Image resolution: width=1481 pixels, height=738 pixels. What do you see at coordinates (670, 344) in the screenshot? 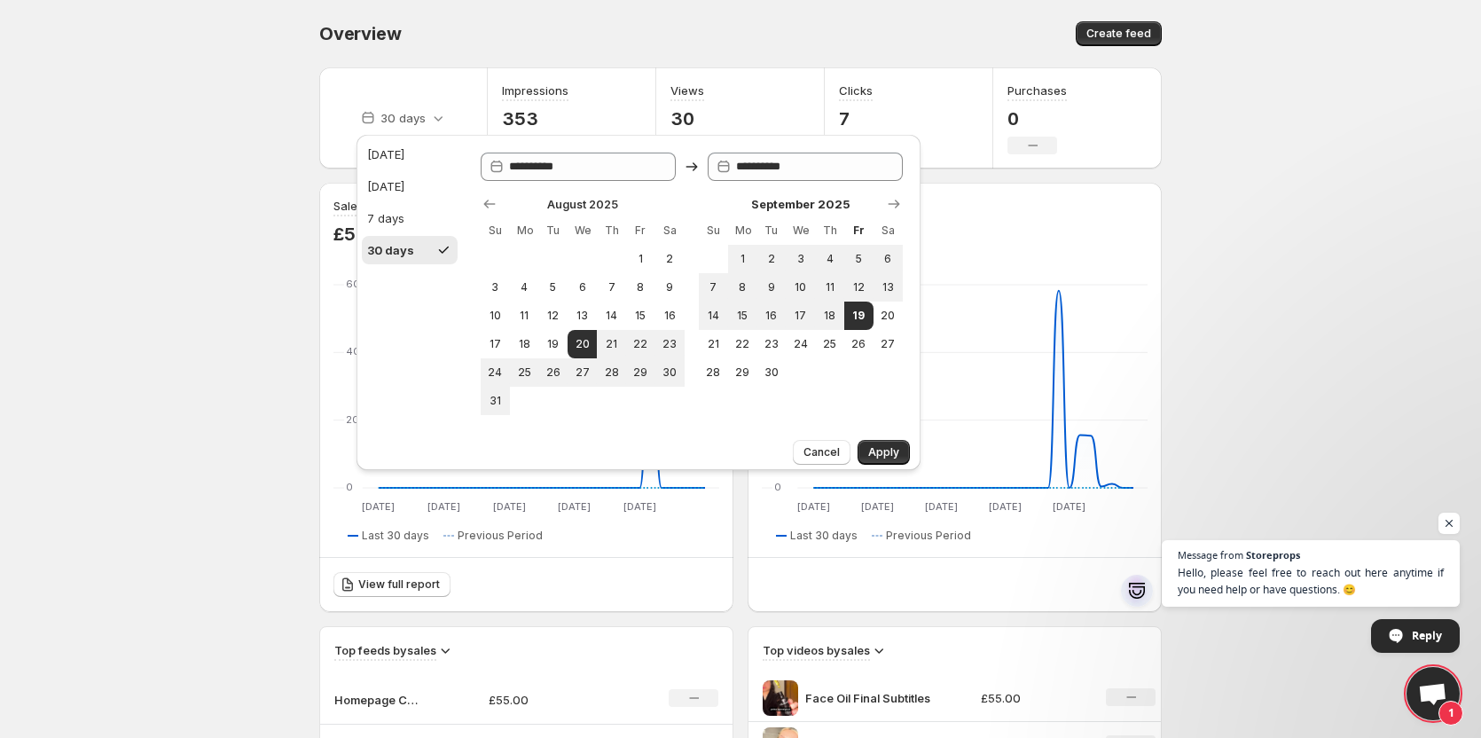
I see `span: 23` at bounding box center [670, 344].